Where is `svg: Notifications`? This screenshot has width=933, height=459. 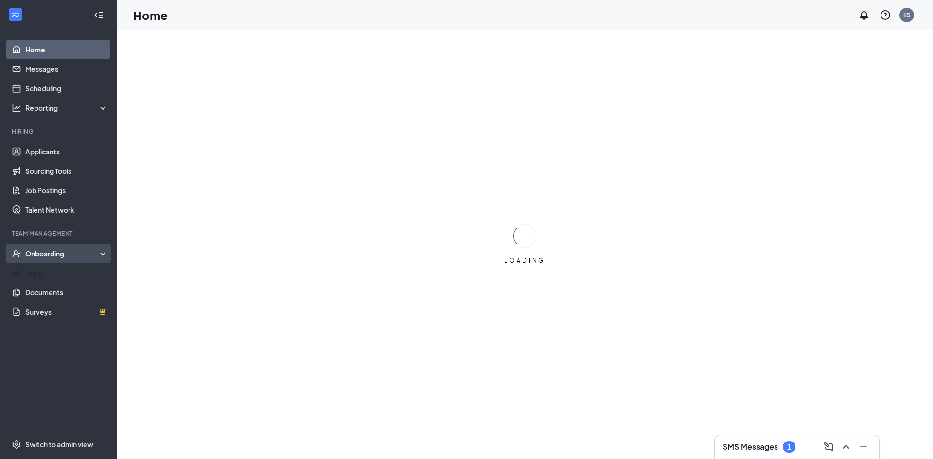
svg: Notifications is located at coordinates (864, 15).